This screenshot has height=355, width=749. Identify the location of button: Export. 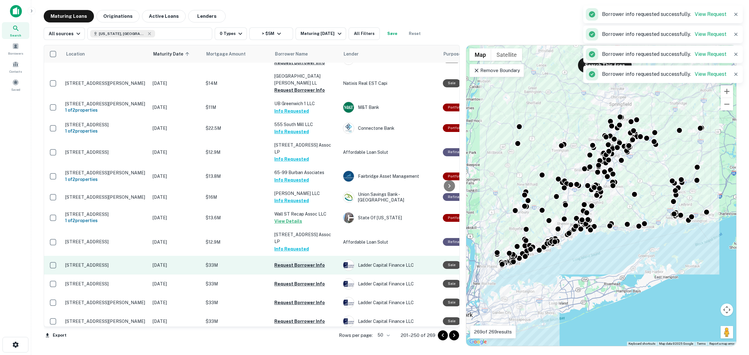
(56, 336).